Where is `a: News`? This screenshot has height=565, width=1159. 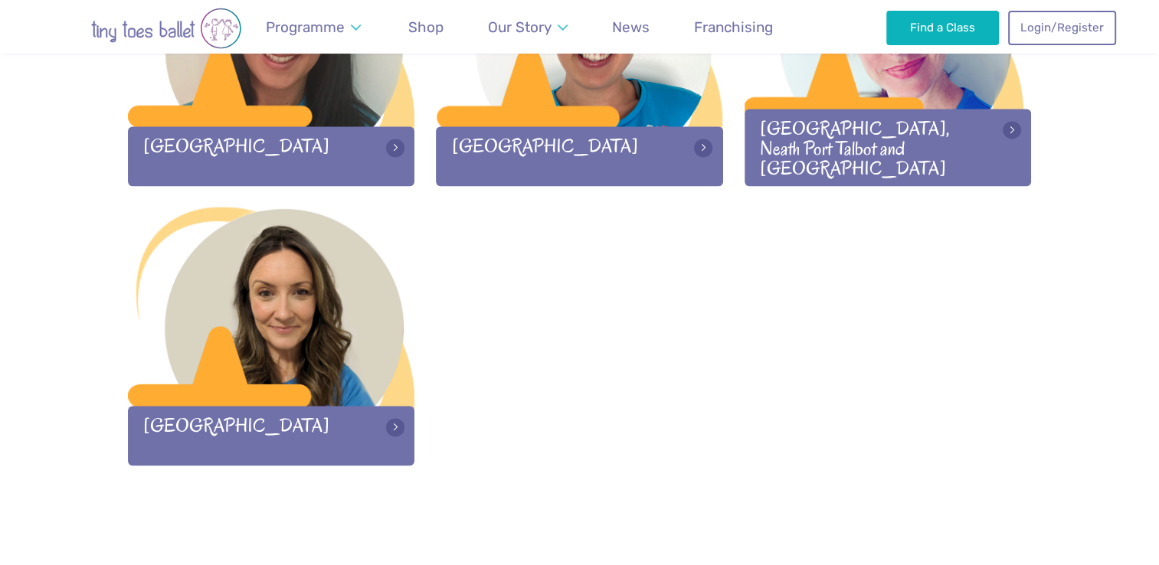 a: News is located at coordinates (631, 27).